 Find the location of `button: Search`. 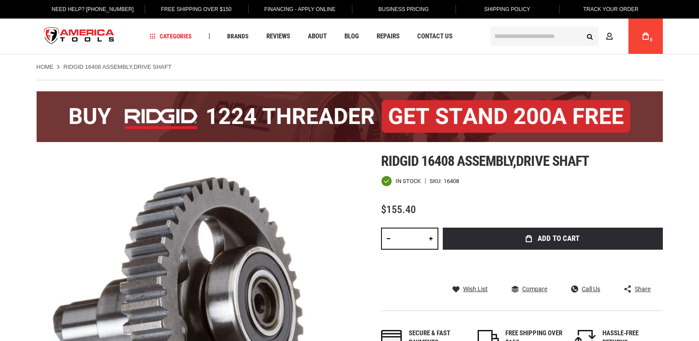

button: Search is located at coordinates (590, 36).